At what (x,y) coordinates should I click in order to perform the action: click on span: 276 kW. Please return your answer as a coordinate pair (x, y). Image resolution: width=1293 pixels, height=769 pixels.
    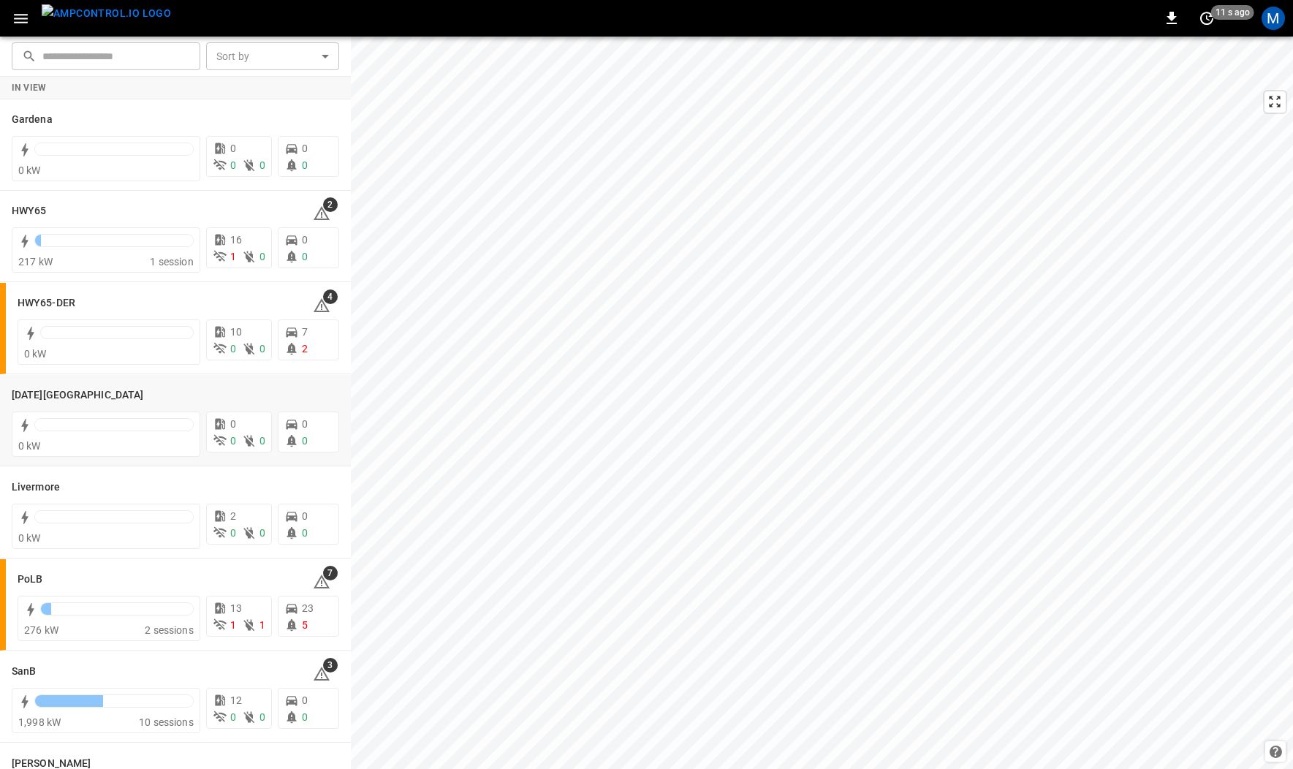
    Looking at the image, I should click on (41, 630).